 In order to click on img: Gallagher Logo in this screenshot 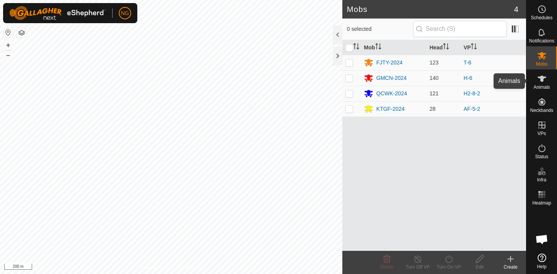, I will do `click(58, 13)`.